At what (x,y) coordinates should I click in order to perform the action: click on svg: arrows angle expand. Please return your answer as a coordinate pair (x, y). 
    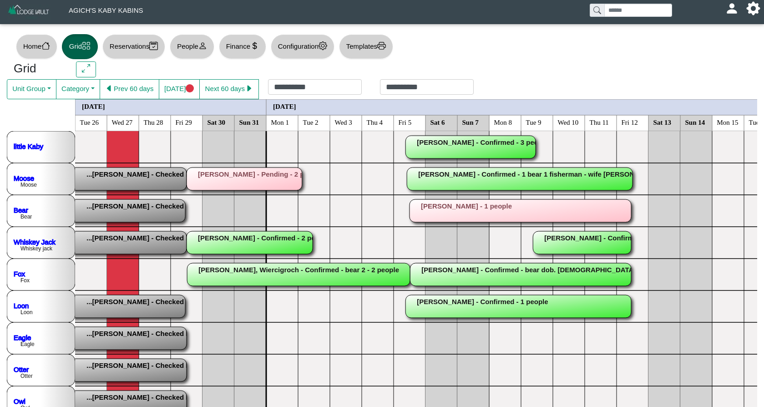
    Looking at the image, I should click on (86, 68).